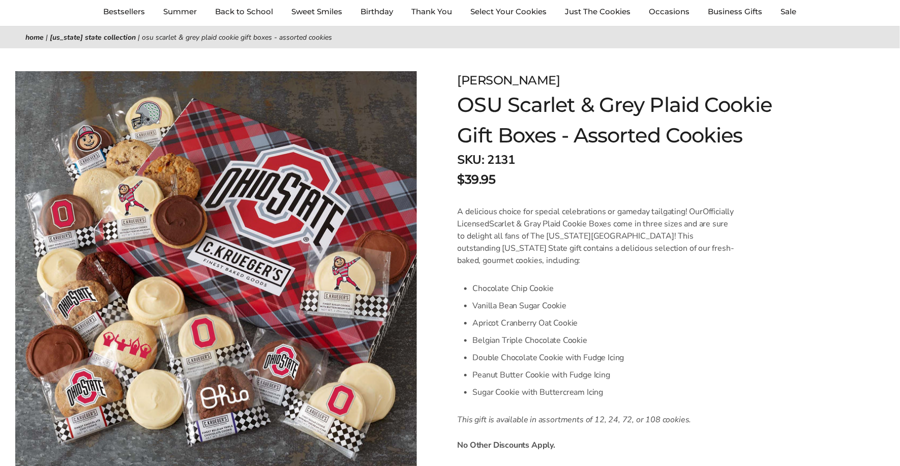 This screenshot has height=466, width=900. Describe the element at coordinates (237, 37) in the screenshot. I see `span: OSU Scarlet & Grey Plaid Cookie Gift Boxes - Assorted Cookies` at that location.